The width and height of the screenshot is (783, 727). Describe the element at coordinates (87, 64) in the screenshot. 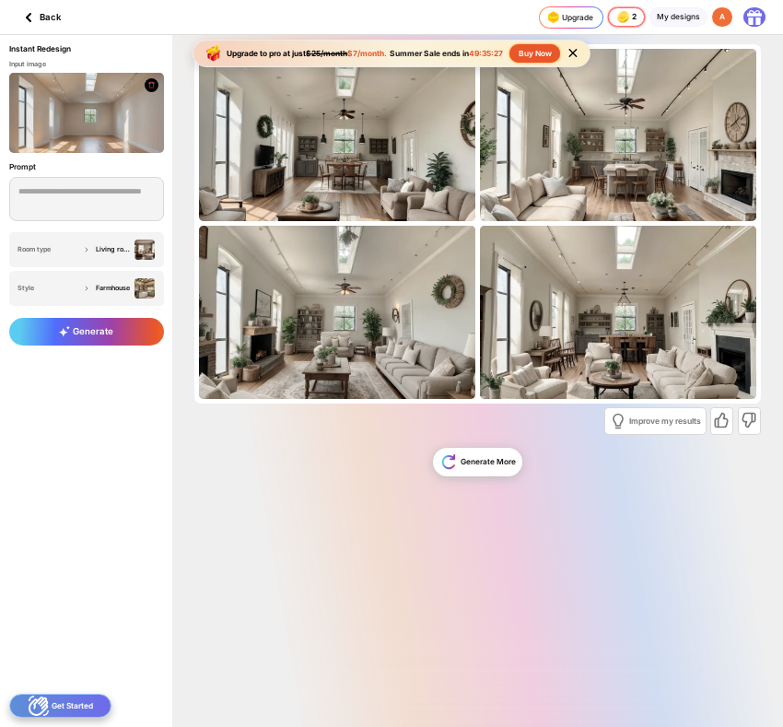

I see `div: Input image` at that location.